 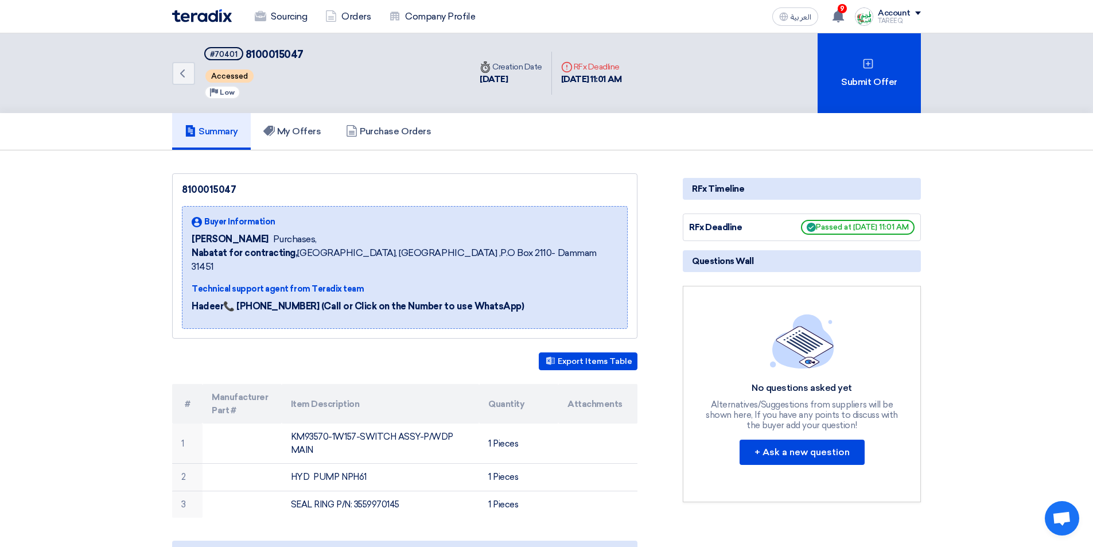 What do you see at coordinates (864, 17) in the screenshot?
I see `img: Screenshot___1727703618088.png` at bounding box center [864, 17].